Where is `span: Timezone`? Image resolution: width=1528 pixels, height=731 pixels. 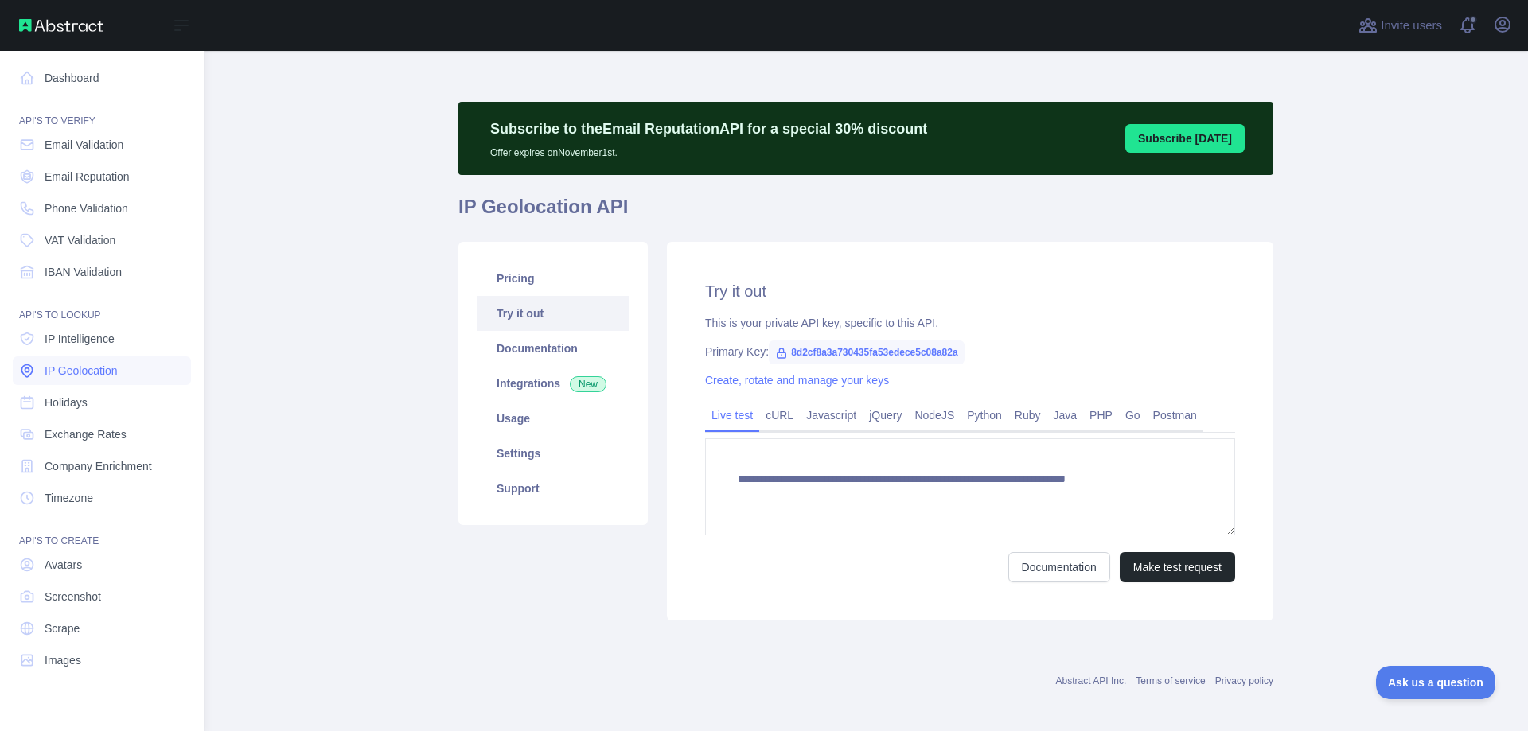 span: Timezone is located at coordinates (68, 498).